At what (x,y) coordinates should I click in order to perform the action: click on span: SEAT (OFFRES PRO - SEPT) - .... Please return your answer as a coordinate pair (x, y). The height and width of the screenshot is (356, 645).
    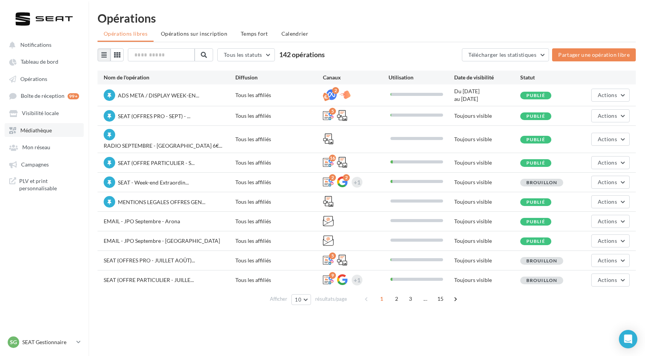
    Looking at the image, I should click on (154, 116).